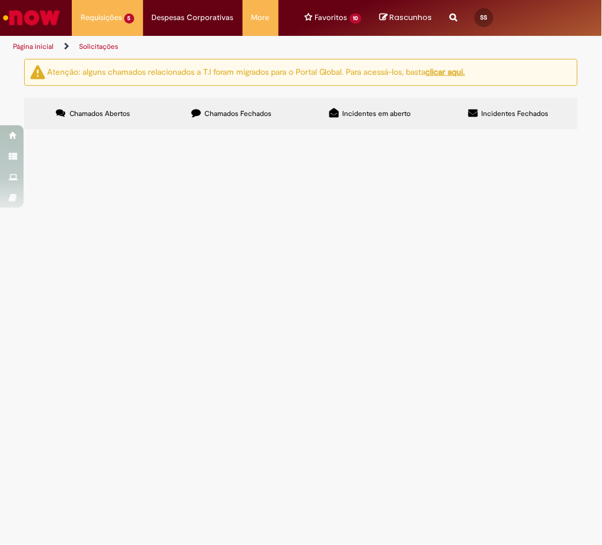 This screenshot has height=545, width=602. What do you see at coordinates (377, 114) in the screenshot?
I see `span: Incidentes em aberto` at bounding box center [377, 114].